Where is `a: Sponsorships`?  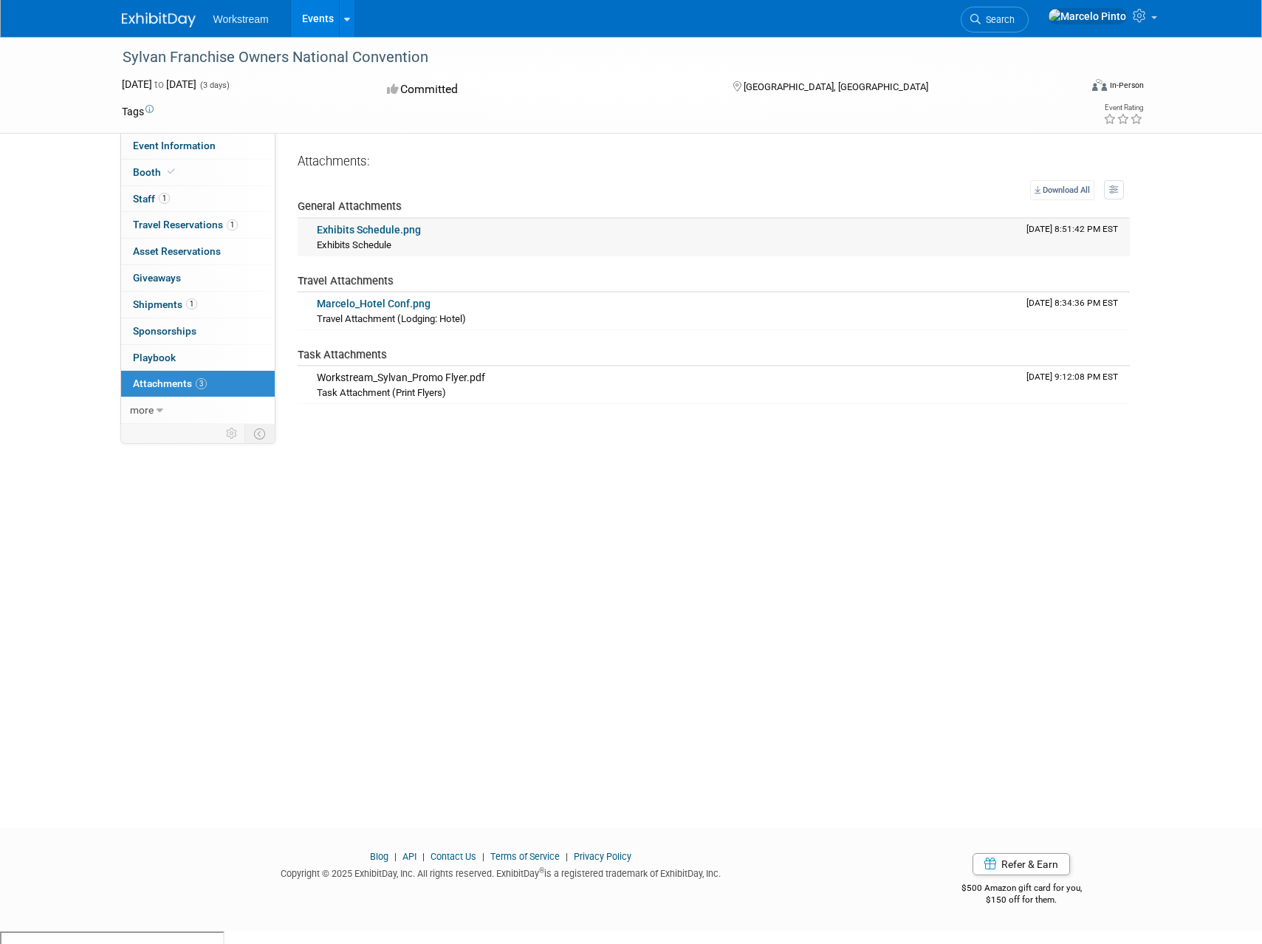 a: Sponsorships is located at coordinates (198, 331).